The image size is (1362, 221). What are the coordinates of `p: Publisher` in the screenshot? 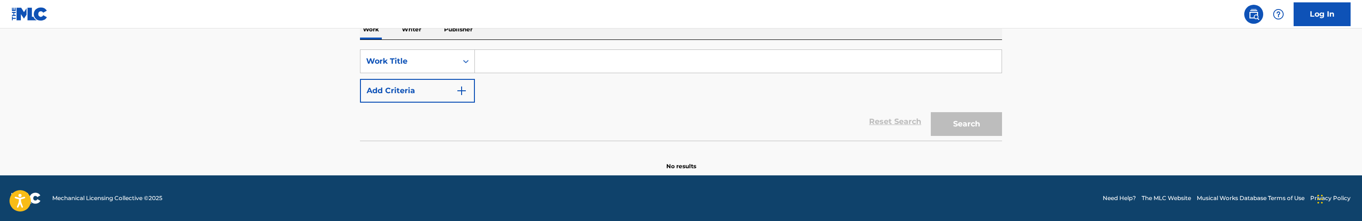 It's located at (458, 29).